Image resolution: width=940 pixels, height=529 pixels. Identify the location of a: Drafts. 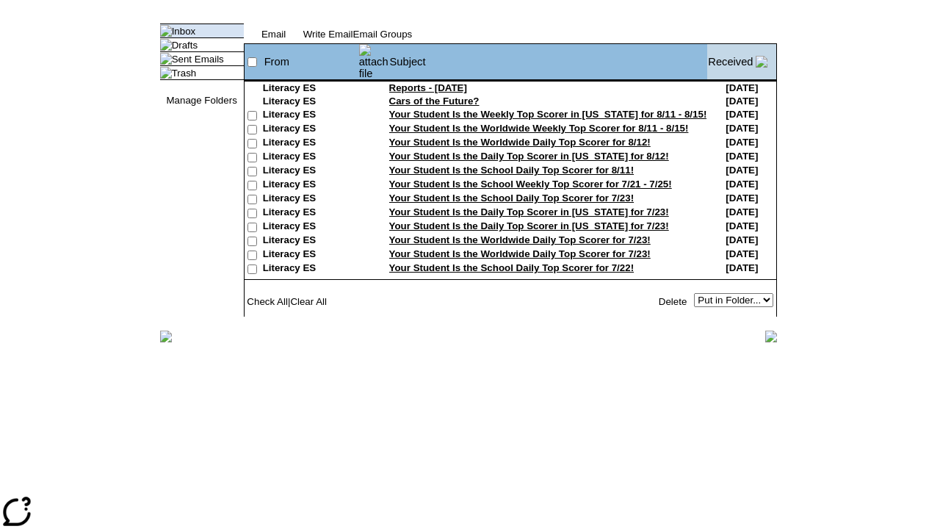
(185, 45).